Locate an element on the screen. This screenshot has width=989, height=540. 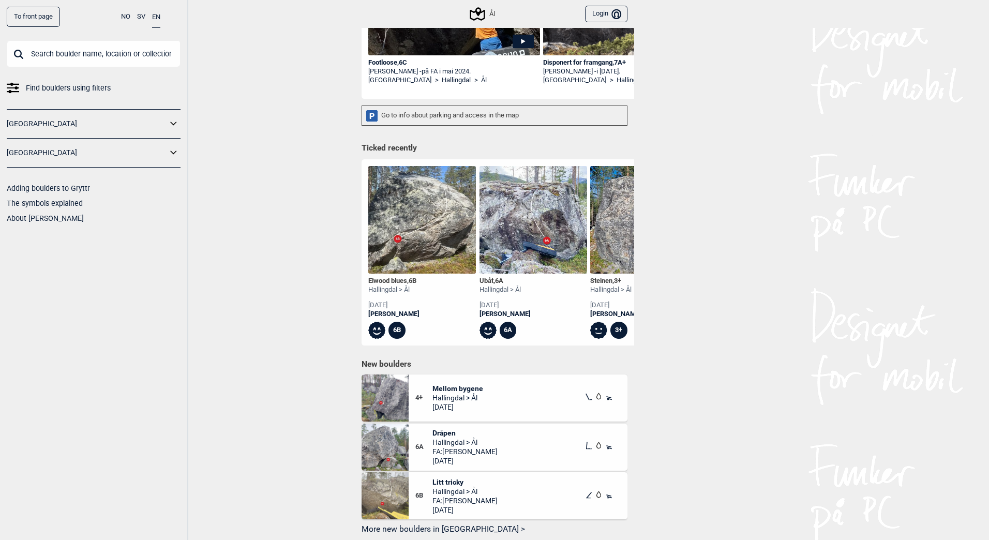
img: Mellom bygene is located at coordinates (385, 398).